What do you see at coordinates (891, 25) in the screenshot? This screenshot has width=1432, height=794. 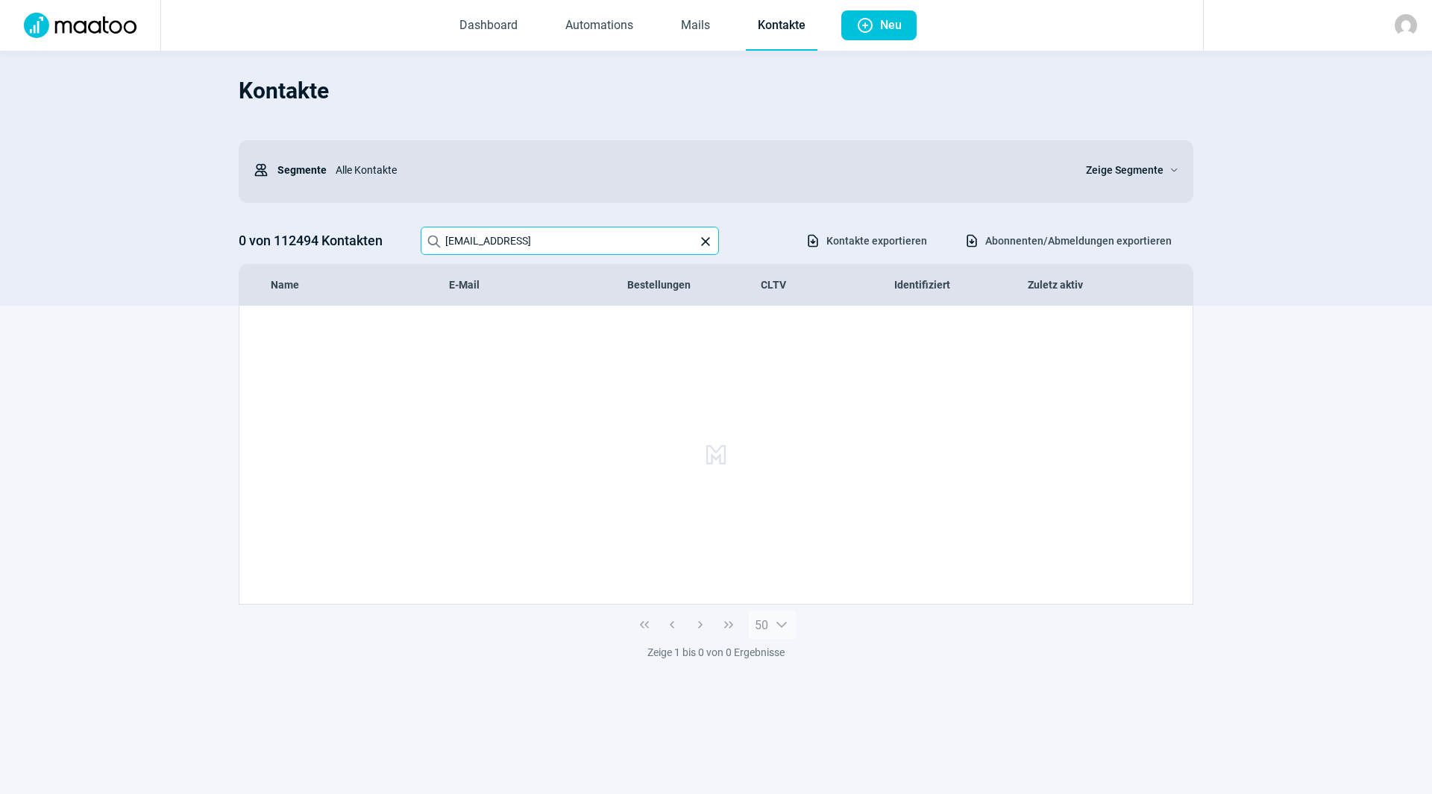 I see `span: Neu` at bounding box center [891, 25].